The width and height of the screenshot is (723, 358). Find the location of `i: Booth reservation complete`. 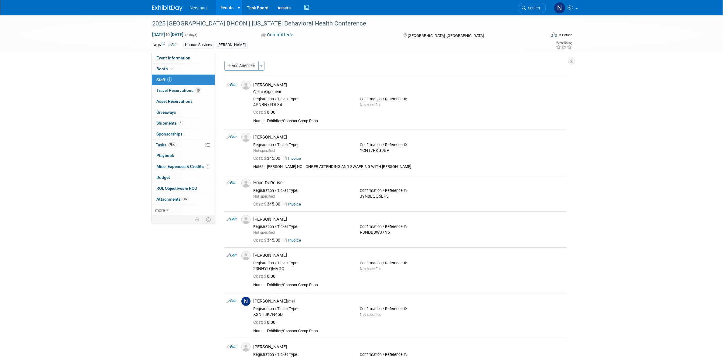

i: Booth reservation complete is located at coordinates (172, 69).